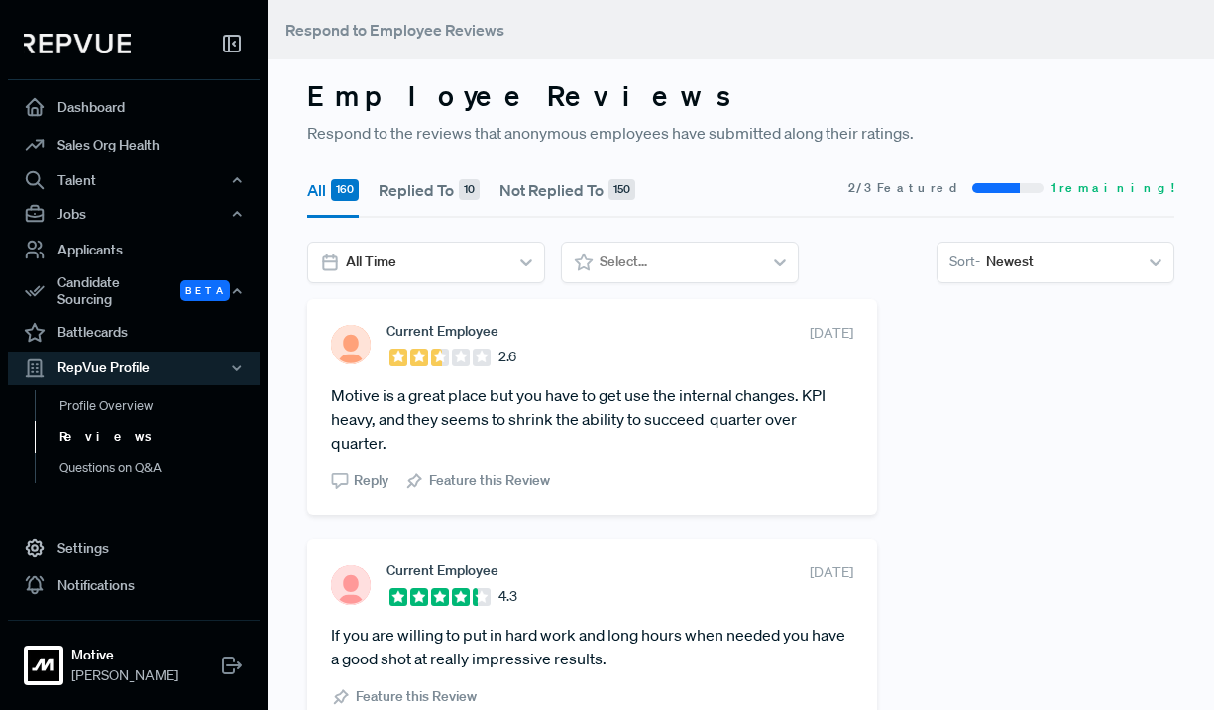 The width and height of the screenshot is (1214, 710). I want to click on article: If you are willing to put in hard work and long hours when needed you have a good shot at really ..., so click(591, 647).